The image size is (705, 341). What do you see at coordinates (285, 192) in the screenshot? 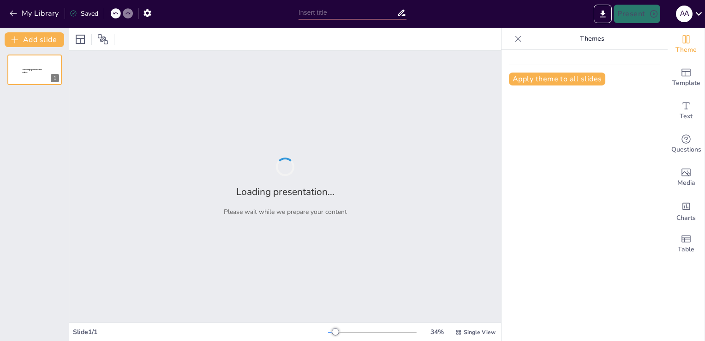
I see `h2: Loading presentation...` at bounding box center [285, 192].